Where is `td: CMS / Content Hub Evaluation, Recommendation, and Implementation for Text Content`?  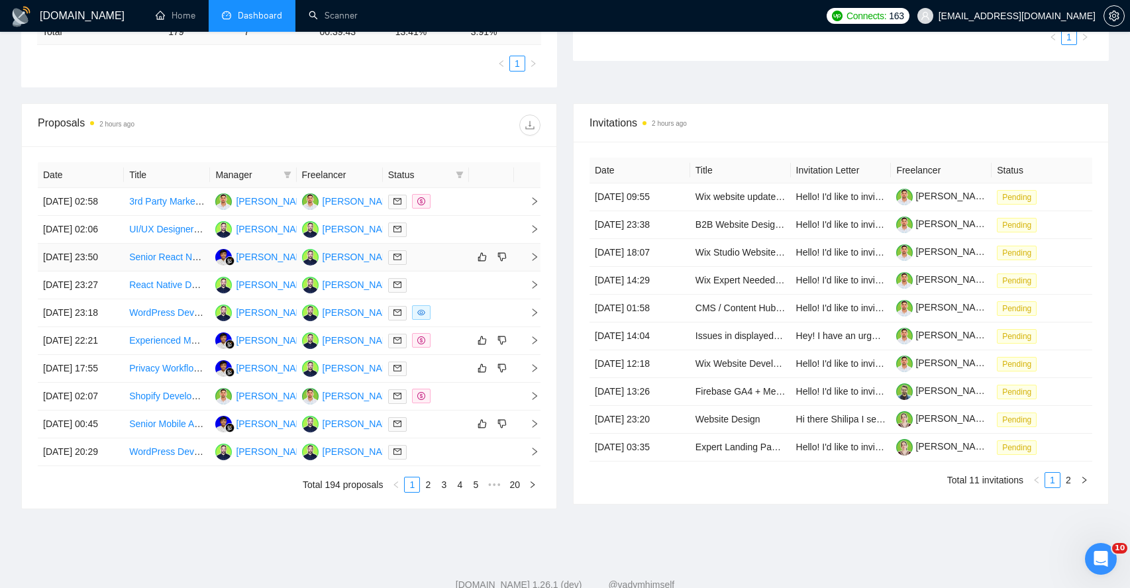 td: CMS / Content Hub Evaluation, Recommendation, and Implementation for Text Content is located at coordinates (740, 309).